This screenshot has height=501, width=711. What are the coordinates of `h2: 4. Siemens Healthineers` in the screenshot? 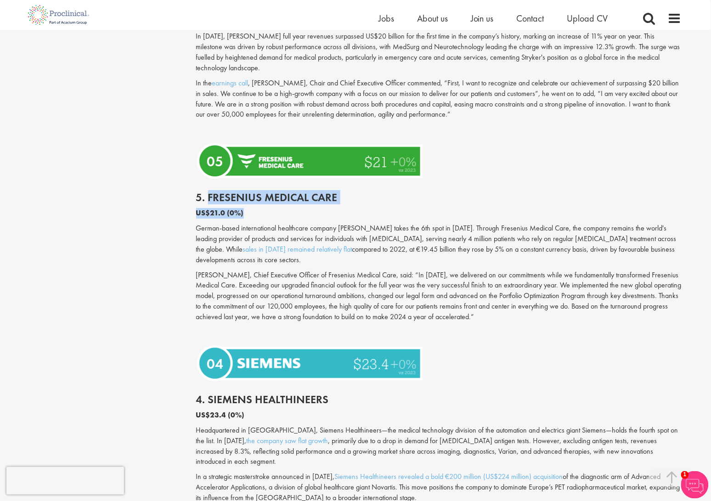 It's located at (439, 400).